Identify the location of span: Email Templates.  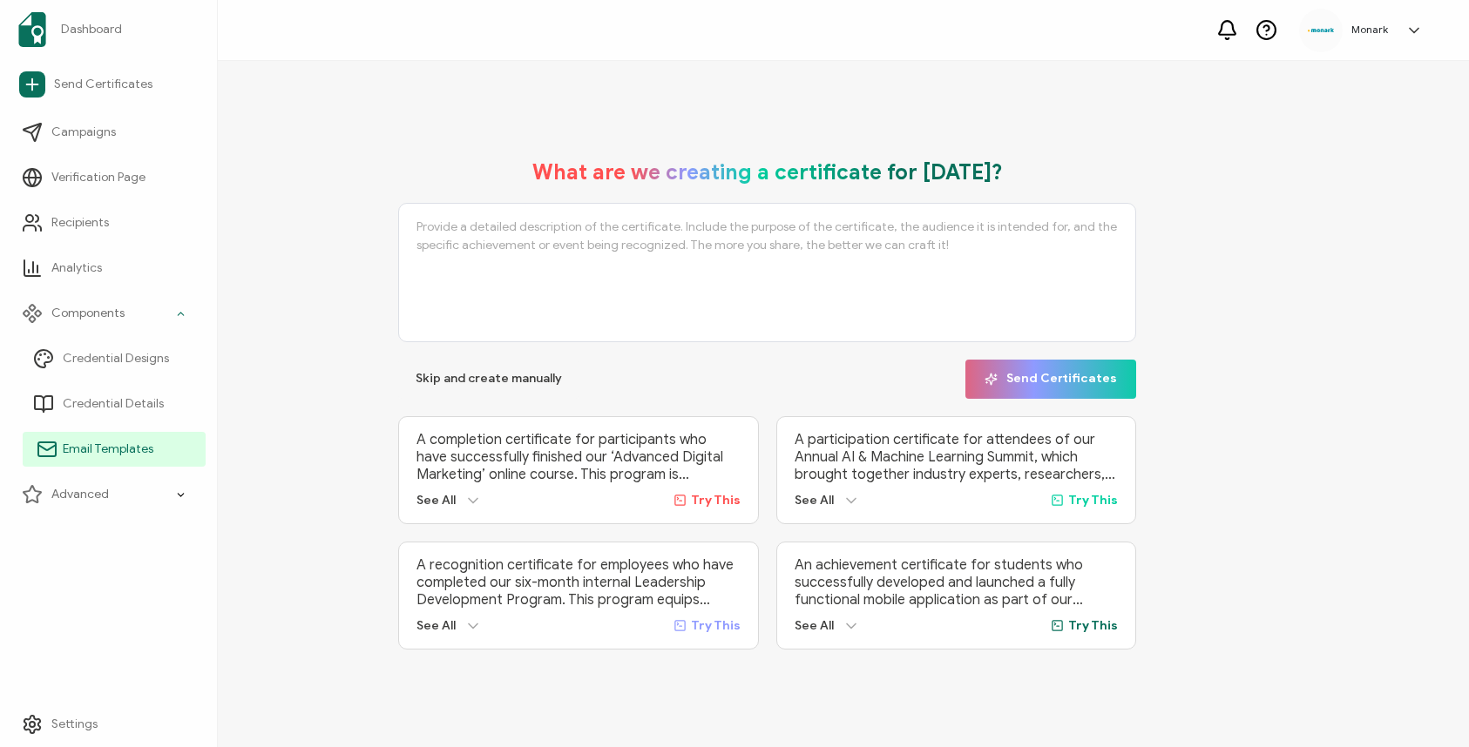
(108, 450).